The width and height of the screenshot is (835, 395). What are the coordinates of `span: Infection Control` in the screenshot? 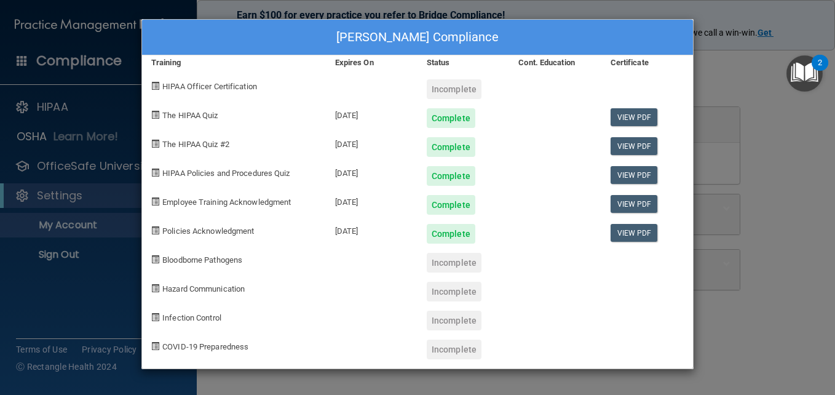 It's located at (192, 317).